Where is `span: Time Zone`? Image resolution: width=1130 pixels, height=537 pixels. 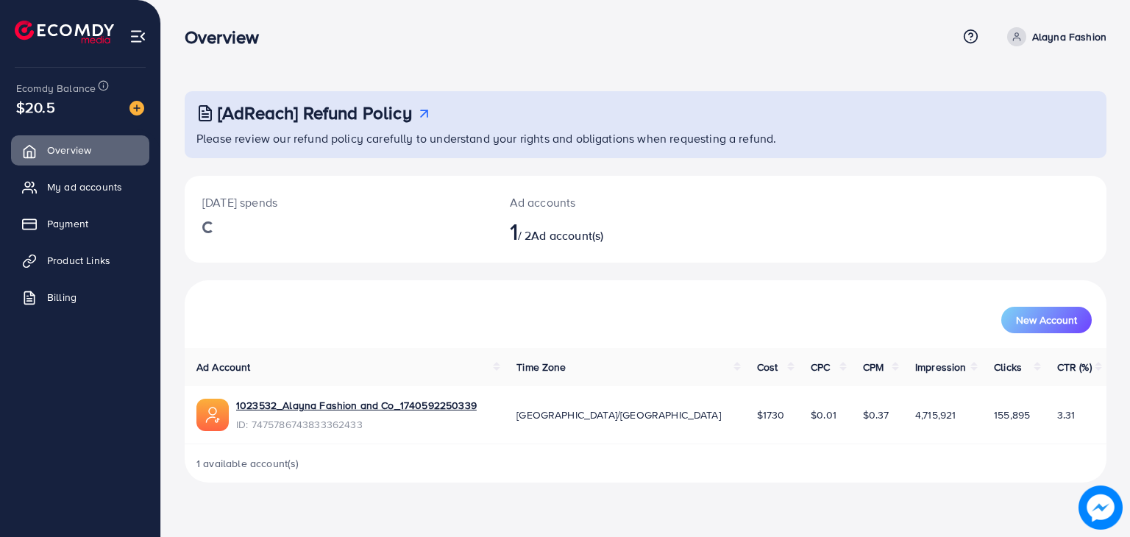
span: Time Zone is located at coordinates (541, 367).